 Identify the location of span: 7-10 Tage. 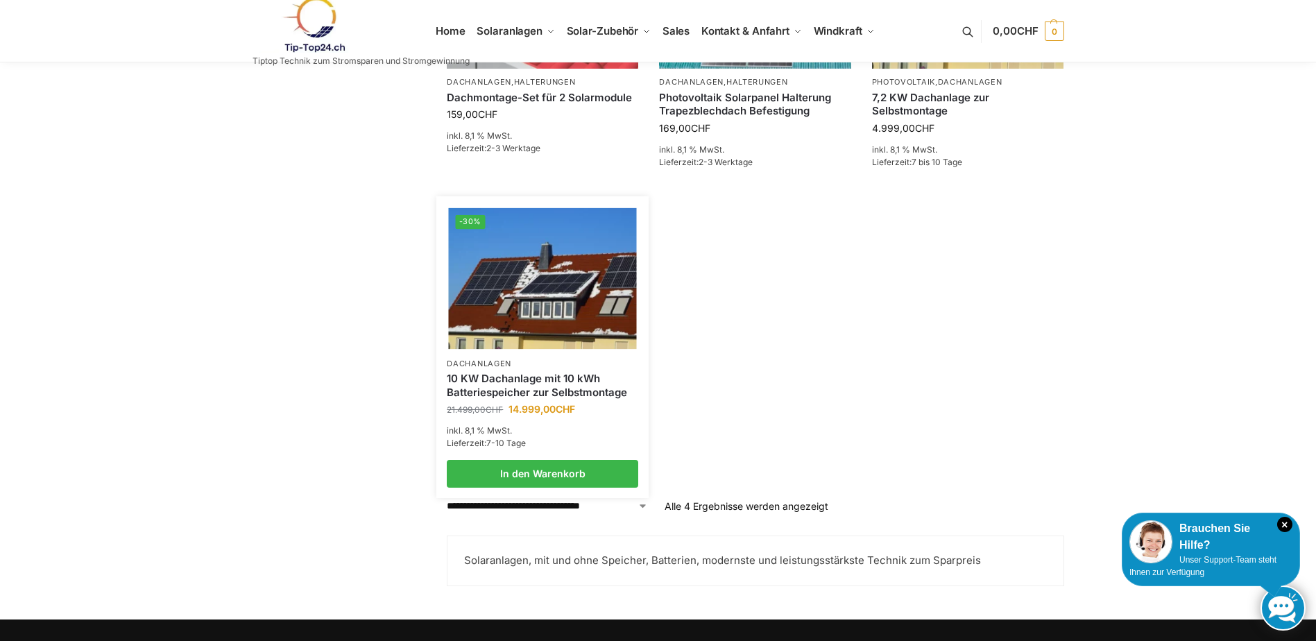
(506, 443).